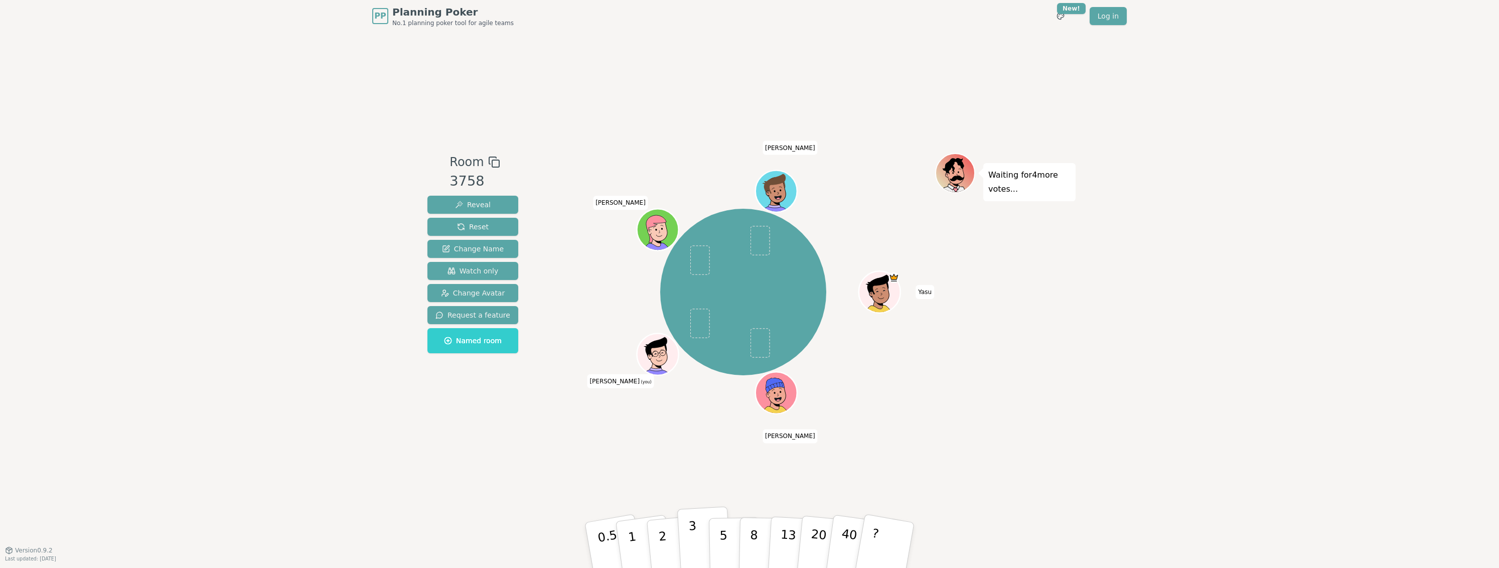 Image resolution: width=1499 pixels, height=568 pixels. Describe the element at coordinates (473, 271) in the screenshot. I see `span: Watch only` at that location.